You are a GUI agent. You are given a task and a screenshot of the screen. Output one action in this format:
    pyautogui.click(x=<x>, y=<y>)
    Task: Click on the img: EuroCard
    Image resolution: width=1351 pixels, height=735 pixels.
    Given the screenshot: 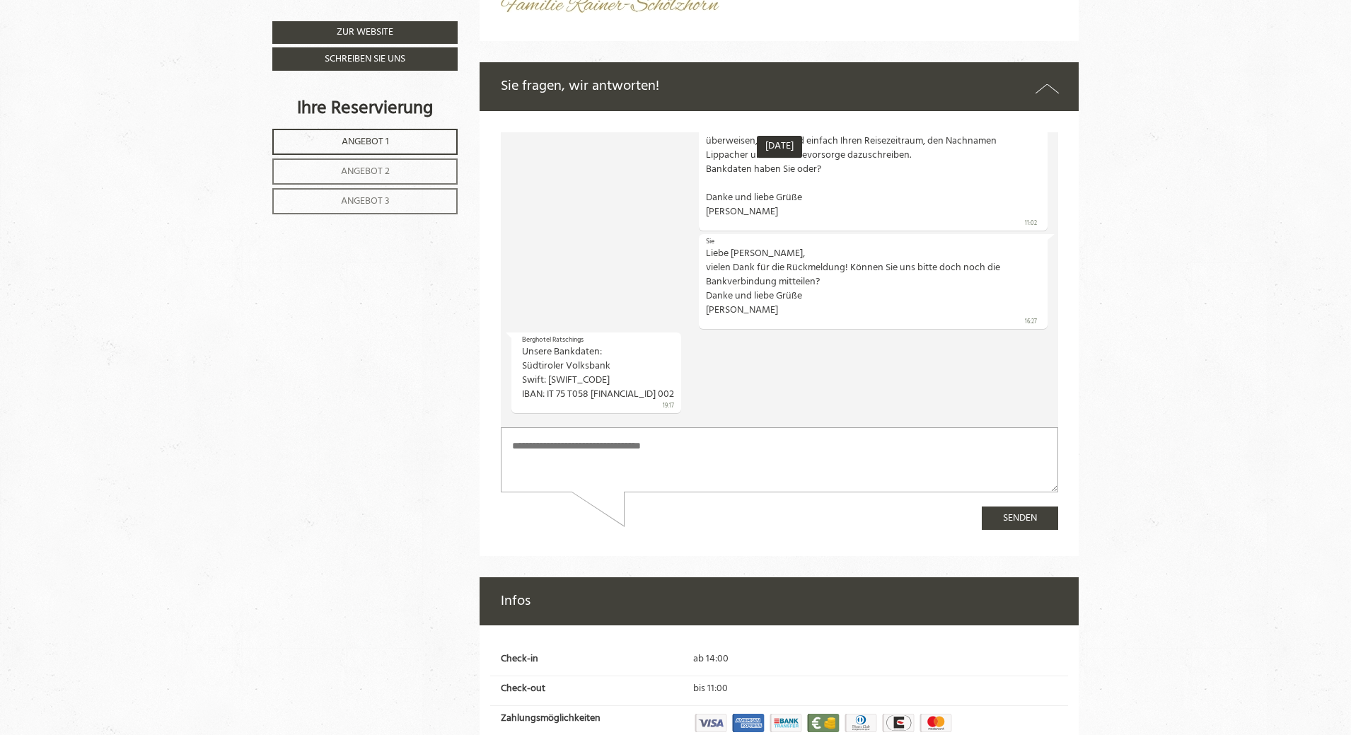 What is the action you would take?
    pyautogui.click(x=898, y=722)
    